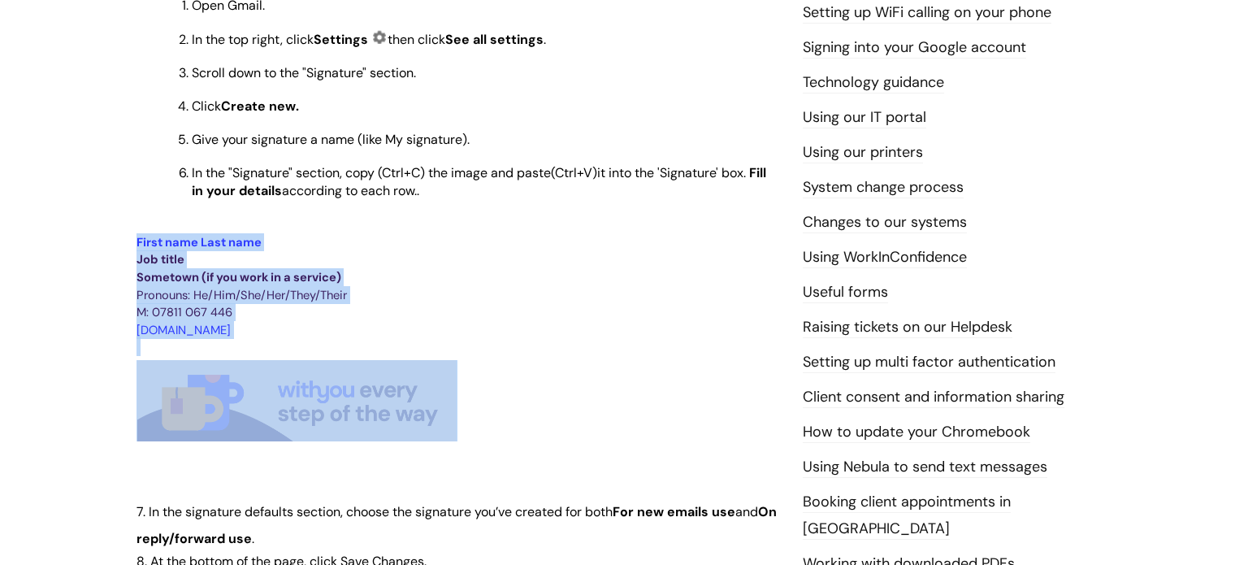 This screenshot has width=1248, height=565. What do you see at coordinates (574, 172) in the screenshot?
I see `span: (Ctrl+V)` at bounding box center [574, 172].